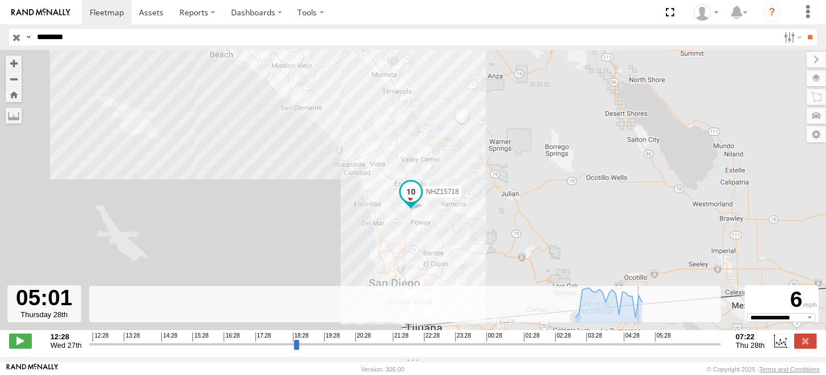  Describe the element at coordinates (100, 337) in the screenshot. I see `span: 12:28` at that location.